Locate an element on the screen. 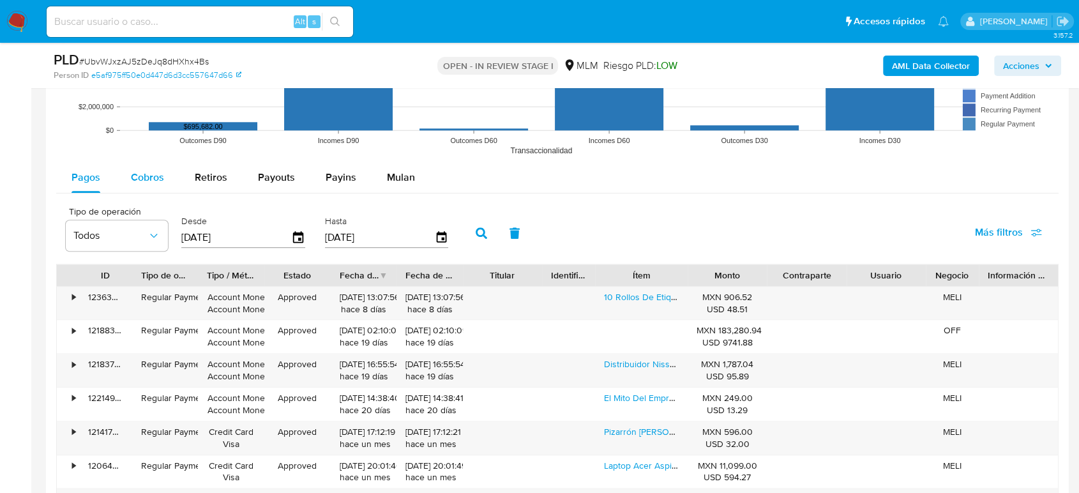  a: e5af975ff50e0d447d6d3cc557647d66 is located at coordinates (166, 75).